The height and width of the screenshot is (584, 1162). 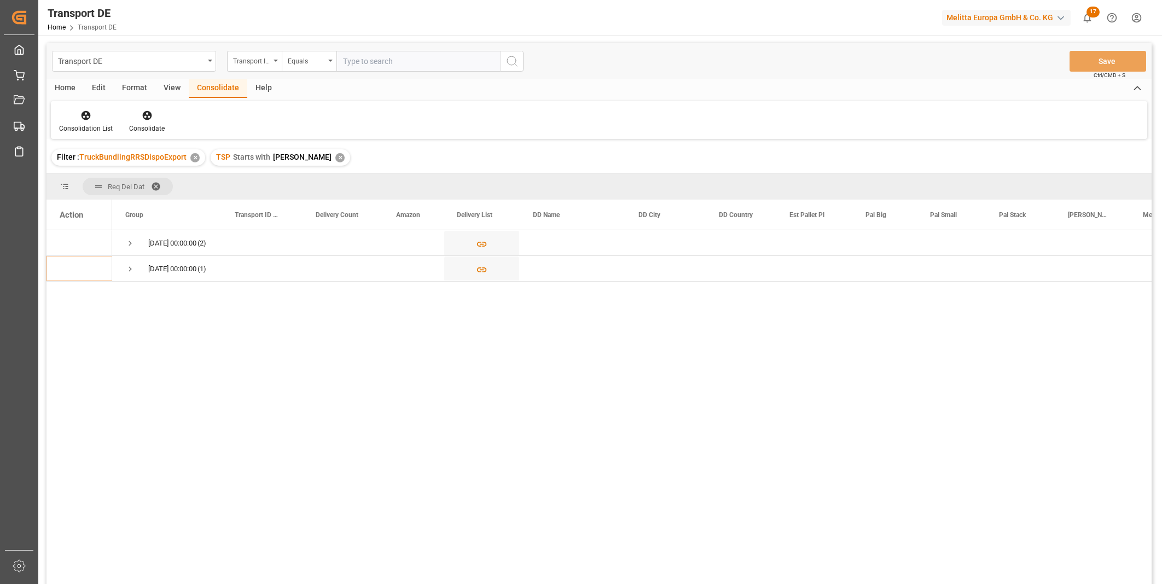 What do you see at coordinates (202, 269) in the screenshot?
I see `span: (1)` at bounding box center [202, 269].